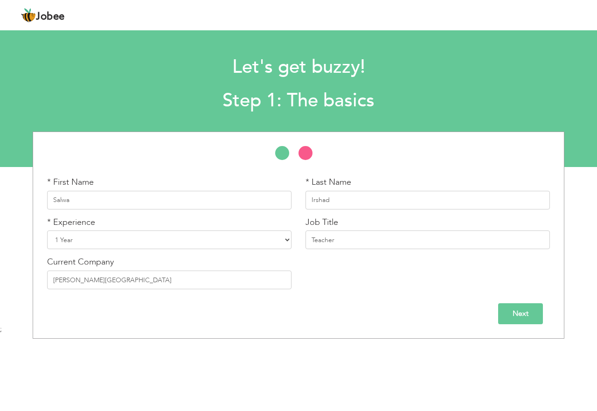 The width and height of the screenshot is (597, 411). What do you see at coordinates (70, 182) in the screenshot?
I see `label: * First Name` at bounding box center [70, 182].